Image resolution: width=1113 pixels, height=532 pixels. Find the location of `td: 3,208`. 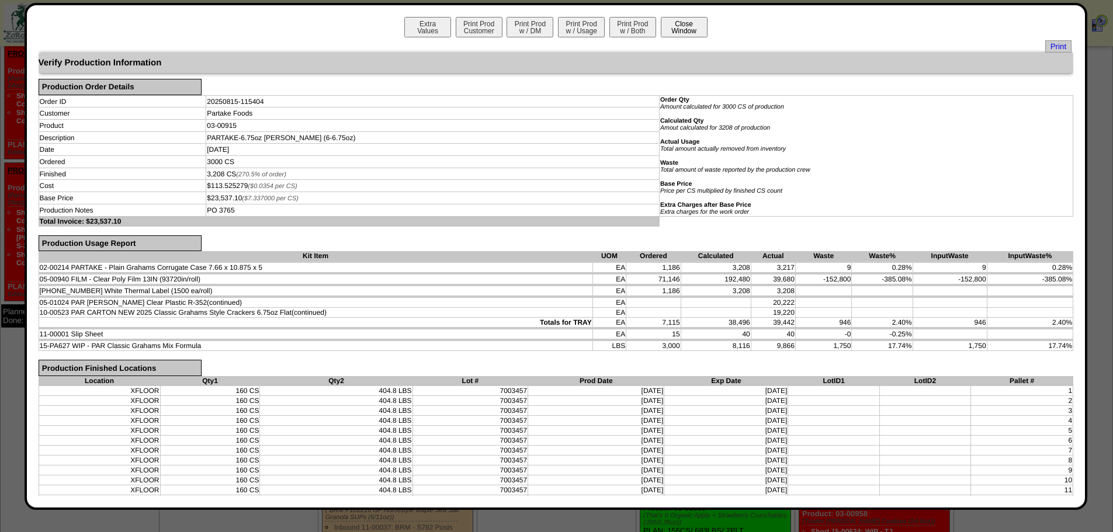

td: 3,208 is located at coordinates (716, 268).